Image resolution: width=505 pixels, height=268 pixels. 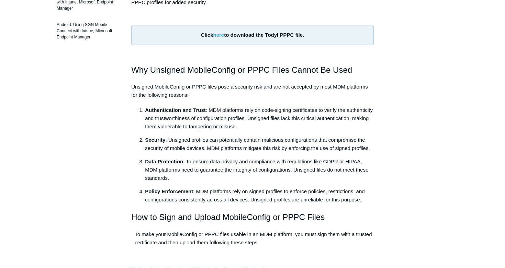 I want to click on strong: Security, so click(x=155, y=140).